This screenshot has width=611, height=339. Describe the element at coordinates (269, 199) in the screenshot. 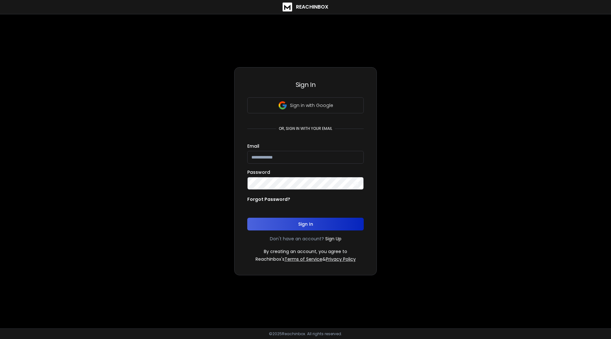

I see `p: Forgot Password?` at that location.